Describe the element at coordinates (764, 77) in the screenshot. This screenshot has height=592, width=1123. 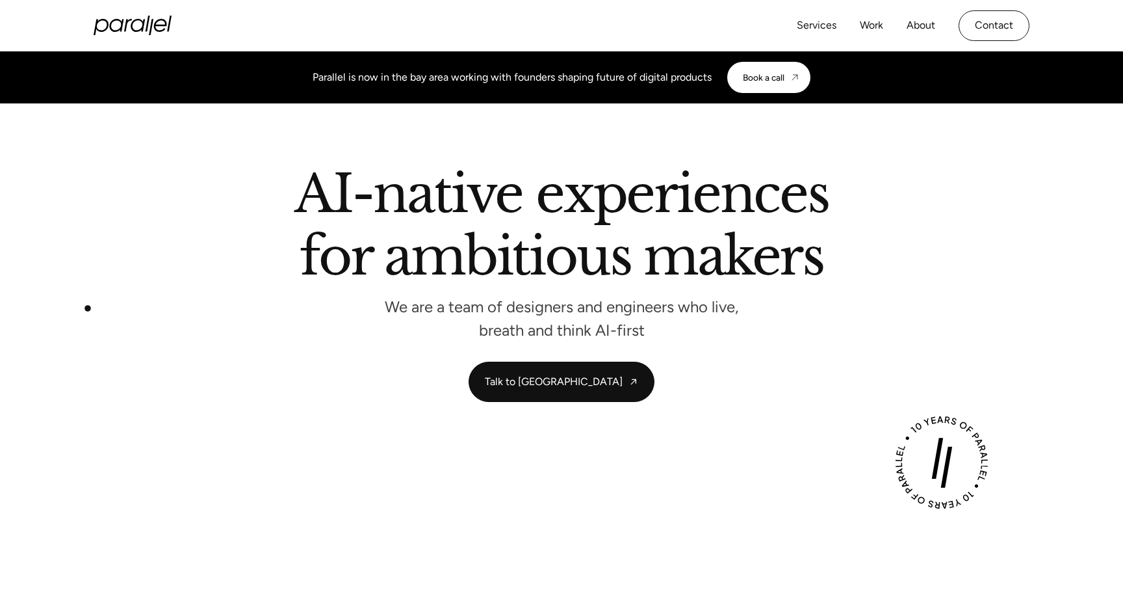
I see `div: Book a call` at that location.